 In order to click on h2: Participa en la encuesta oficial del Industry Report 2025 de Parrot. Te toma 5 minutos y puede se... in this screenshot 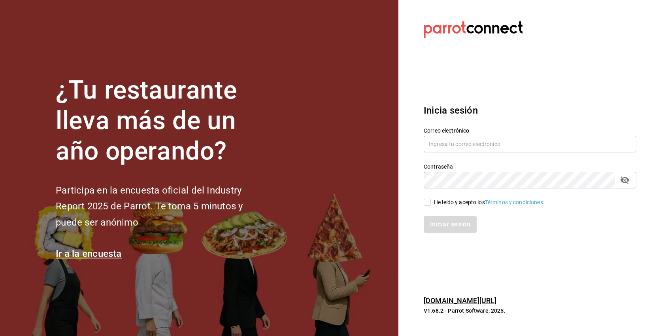, I will do `click(163, 206)`.